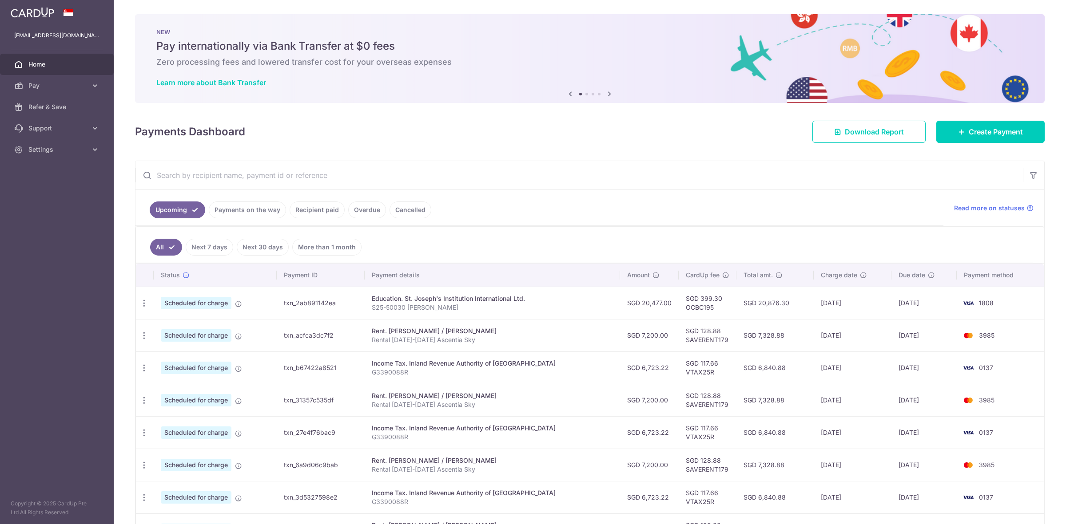 This screenshot has height=524, width=1066. Describe the element at coordinates (209, 247) in the screenshot. I see `a: Next 7 days` at that location.